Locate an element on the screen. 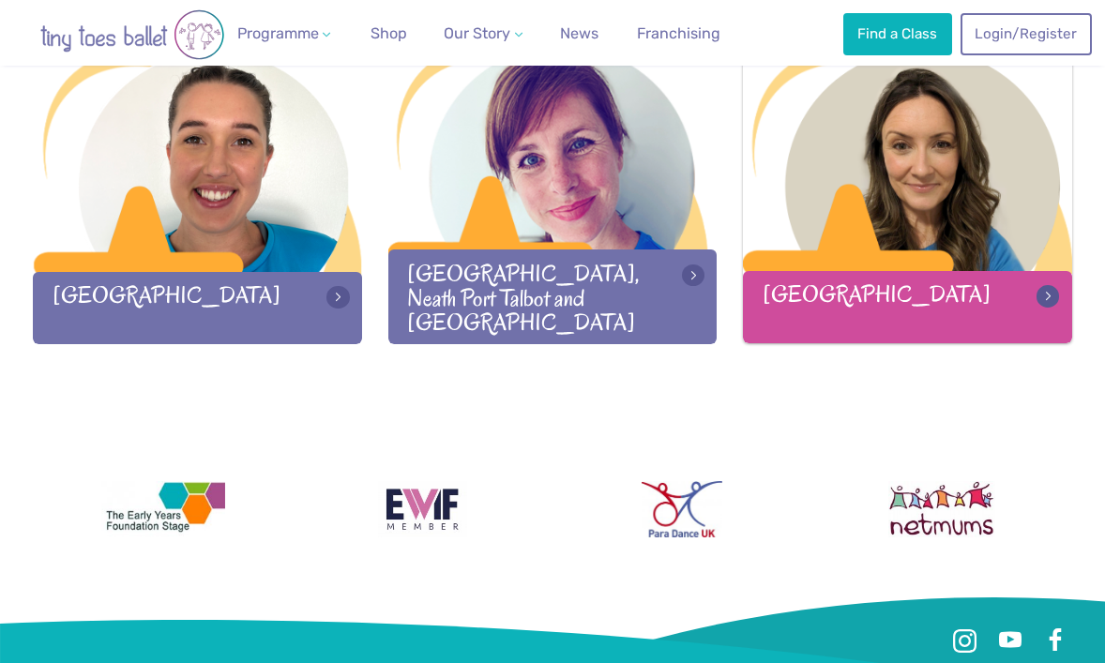  img: Encouraging Women Into Franchising is located at coordinates (422, 509).